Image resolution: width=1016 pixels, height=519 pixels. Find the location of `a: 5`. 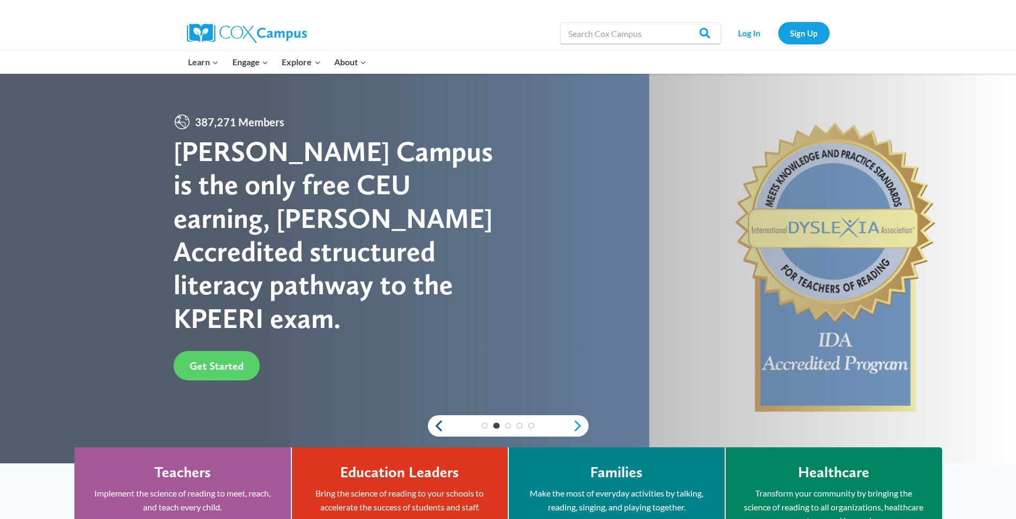

a: 5 is located at coordinates (531, 426).